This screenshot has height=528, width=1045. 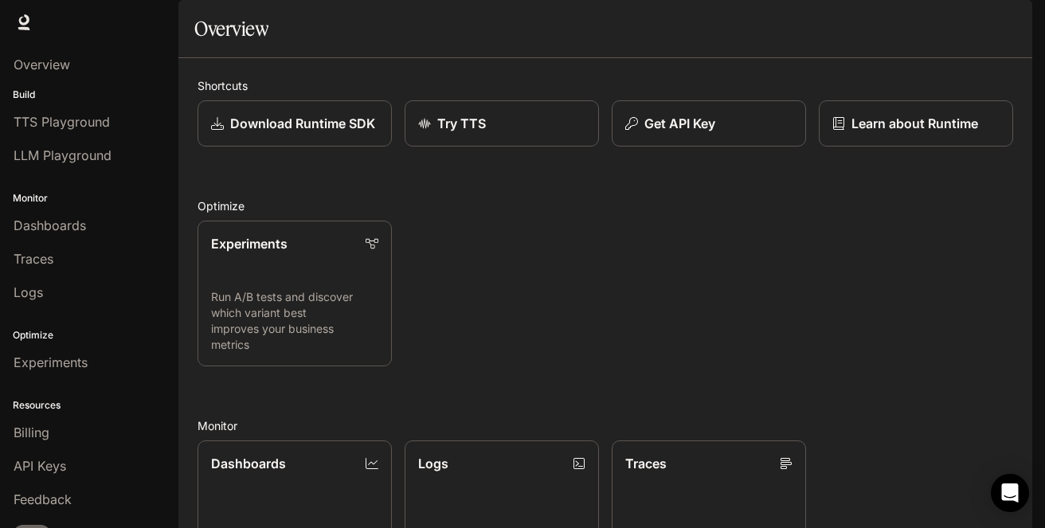 I want to click on a: Try TTS, so click(x=502, y=123).